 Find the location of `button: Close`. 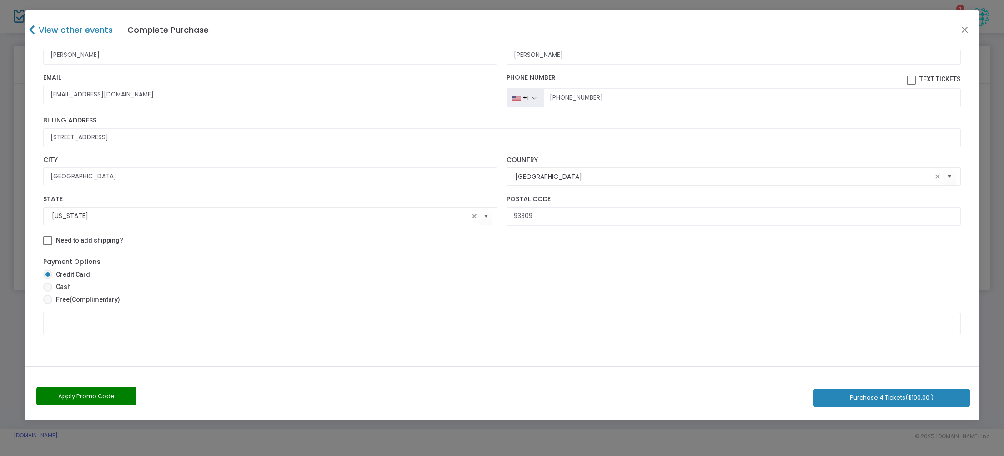

button: Close is located at coordinates (965, 30).